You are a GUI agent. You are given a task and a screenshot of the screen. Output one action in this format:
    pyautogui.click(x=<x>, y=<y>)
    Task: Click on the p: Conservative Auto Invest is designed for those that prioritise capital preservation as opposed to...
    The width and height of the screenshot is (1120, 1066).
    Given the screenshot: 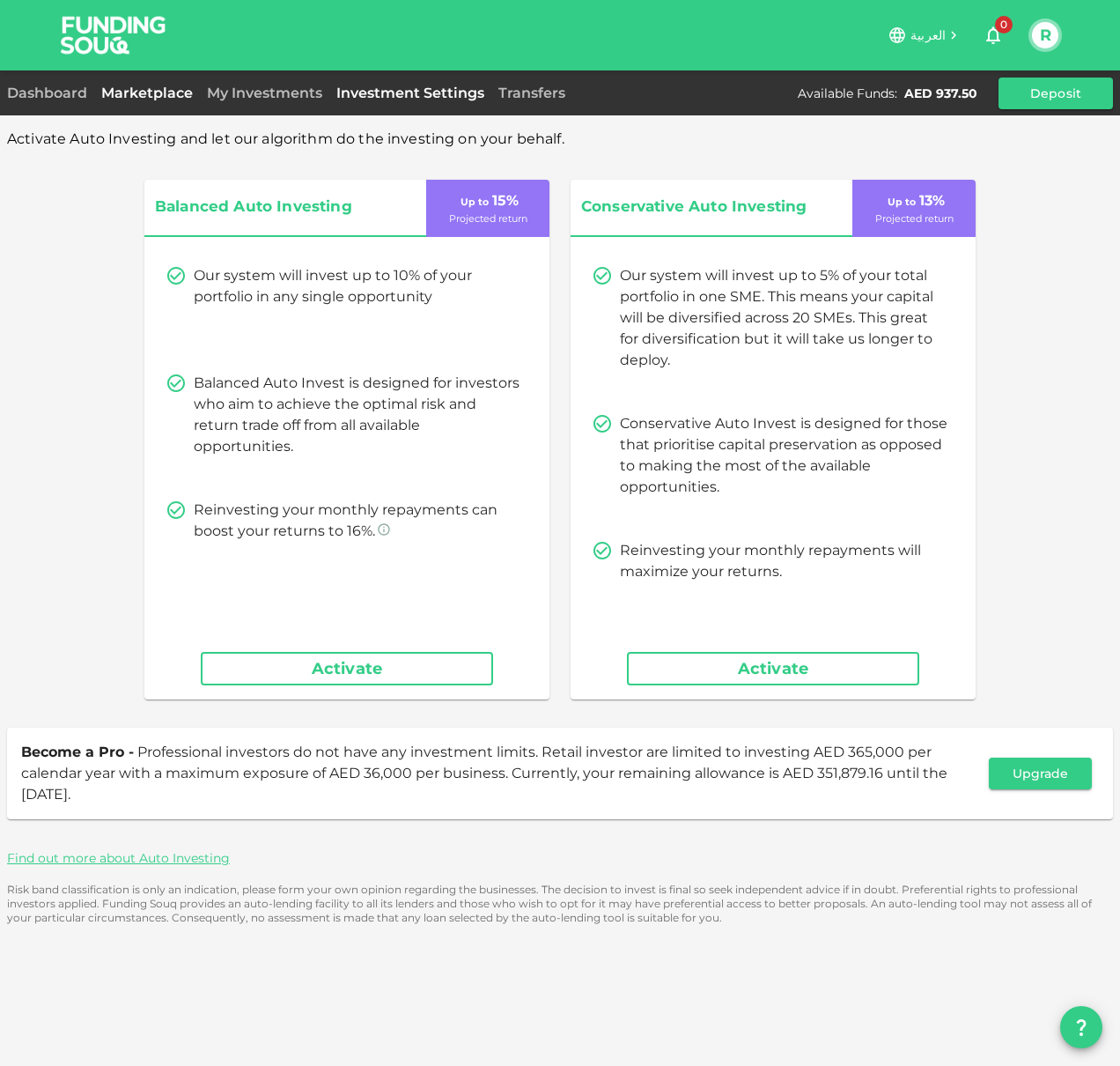 What is the action you would take?
    pyautogui.click(x=784, y=455)
    